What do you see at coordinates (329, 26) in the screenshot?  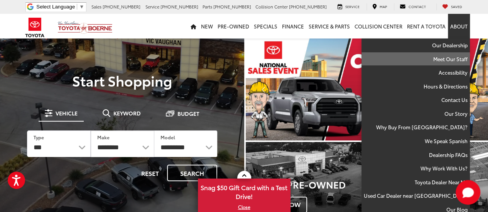 I see `a: Service & Parts: Opens in a new tab` at bounding box center [329, 26].